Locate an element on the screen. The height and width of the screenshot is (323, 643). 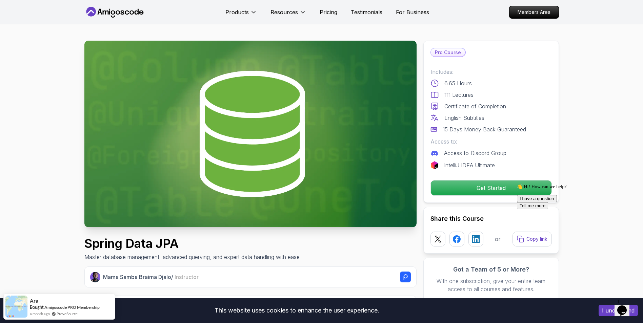
a: Check our Business Plan is located at coordinates (491, 300).